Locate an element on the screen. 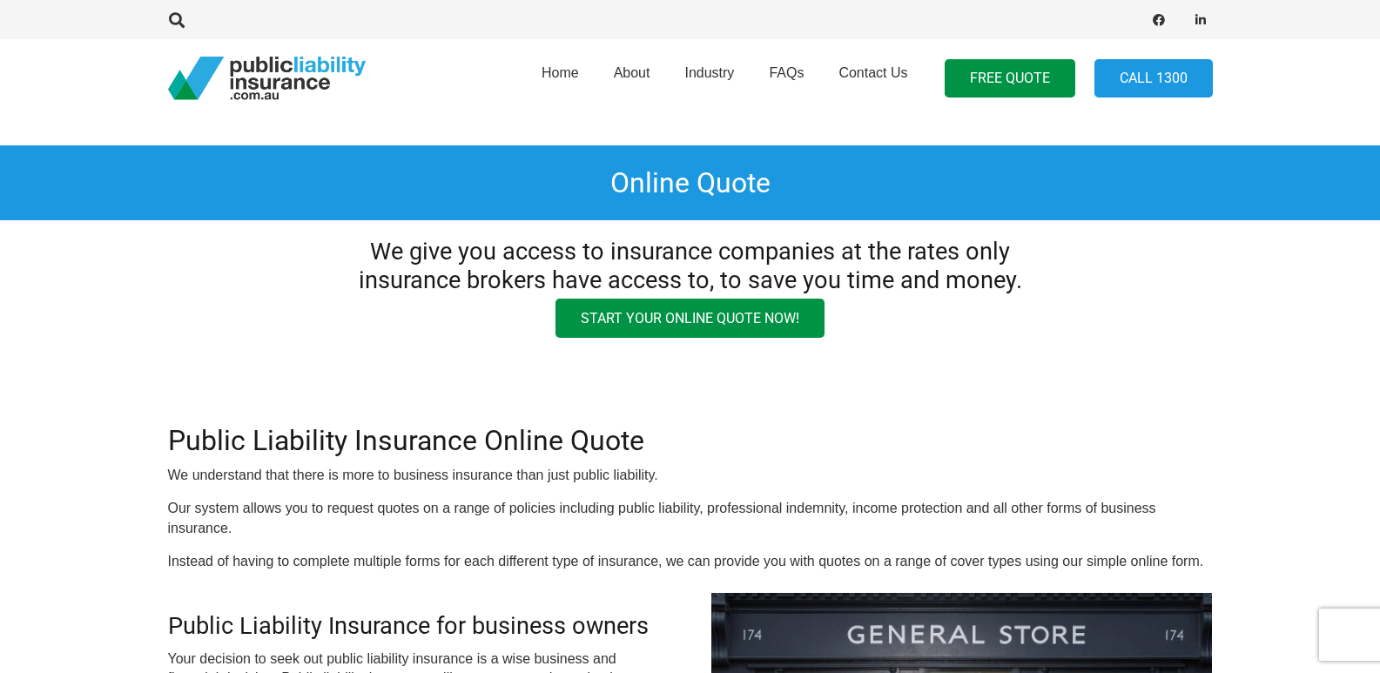 This screenshot has height=673, width=1380. a: Search is located at coordinates (178, 20).